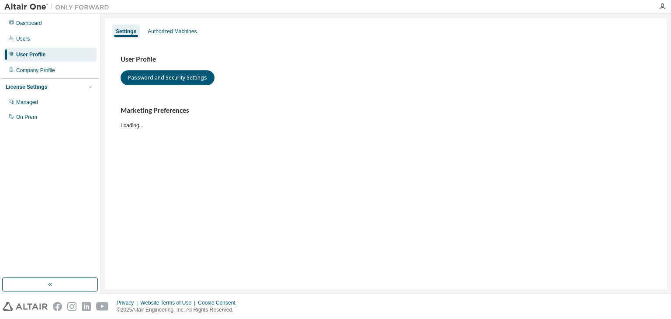  I want to click on div: Cookie Consent, so click(219, 303).